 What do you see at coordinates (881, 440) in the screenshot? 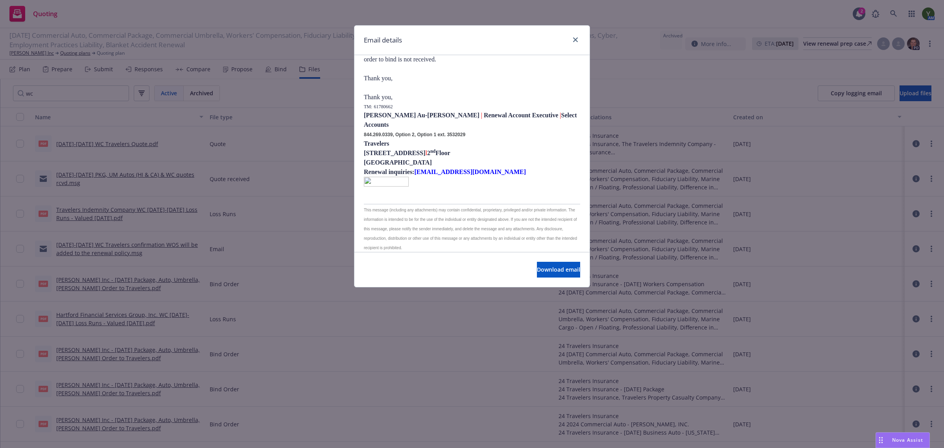
I see `div: Drag to move` at bounding box center [881, 440].